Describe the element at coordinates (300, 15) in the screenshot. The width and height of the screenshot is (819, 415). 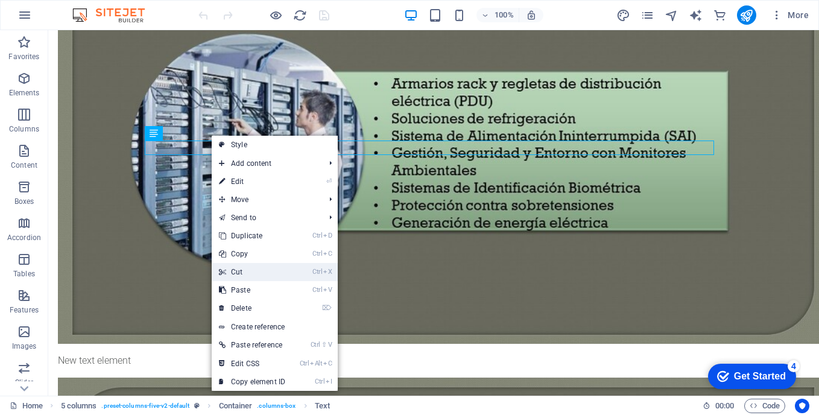
I see `i: Reload page` at that location.